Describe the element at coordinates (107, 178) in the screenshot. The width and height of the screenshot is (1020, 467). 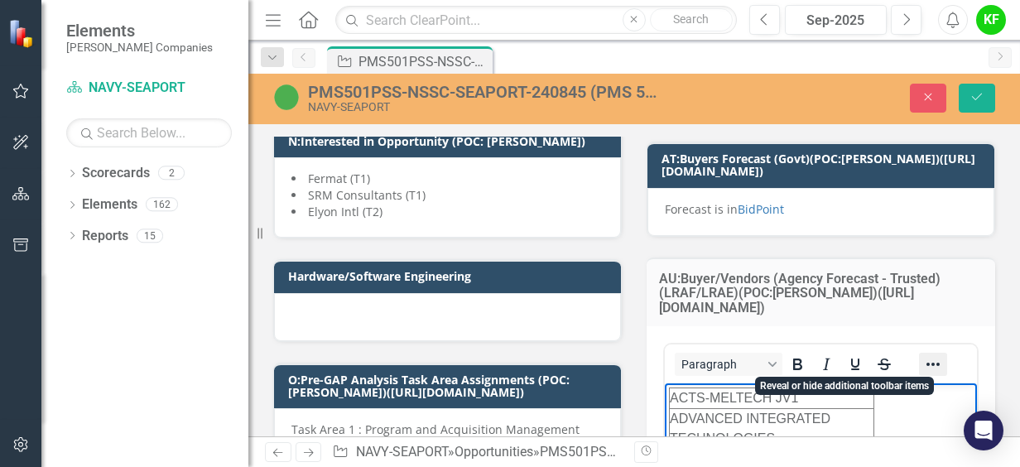
I see `td: AESIR TECHNOLOGIES` at that location.